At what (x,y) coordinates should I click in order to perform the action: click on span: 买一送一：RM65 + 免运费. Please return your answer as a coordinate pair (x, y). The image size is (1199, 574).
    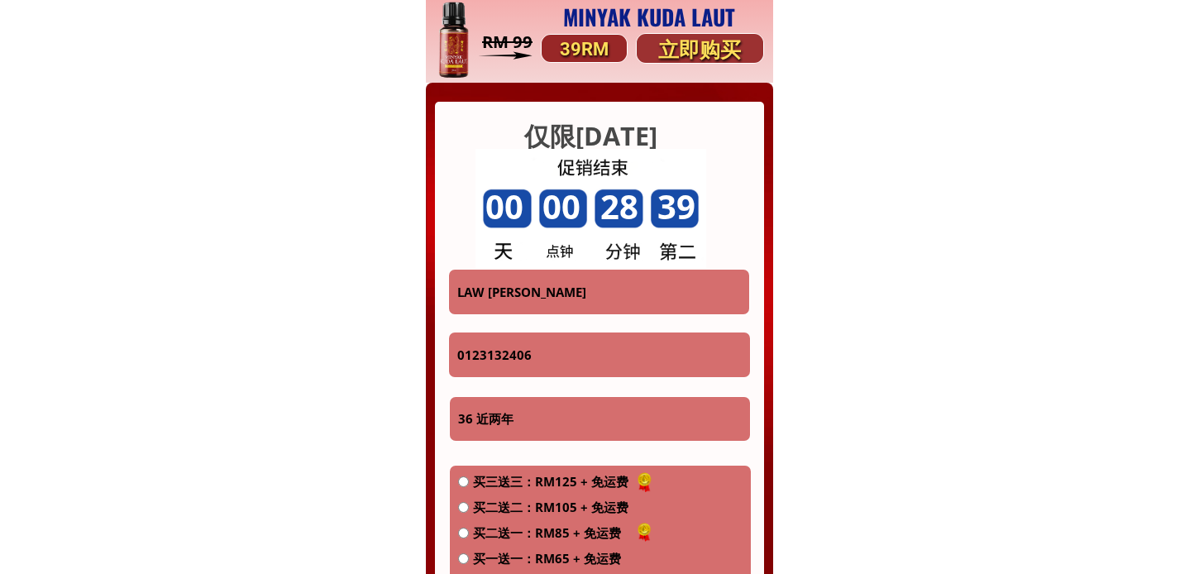
    Looking at the image, I should click on (551, 558).